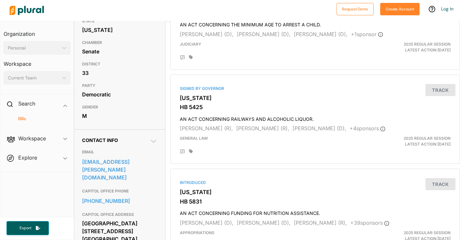 The width and height of the screenshot is (460, 240). What do you see at coordinates (27, 103) in the screenshot?
I see `h2: Search` at bounding box center [27, 103].